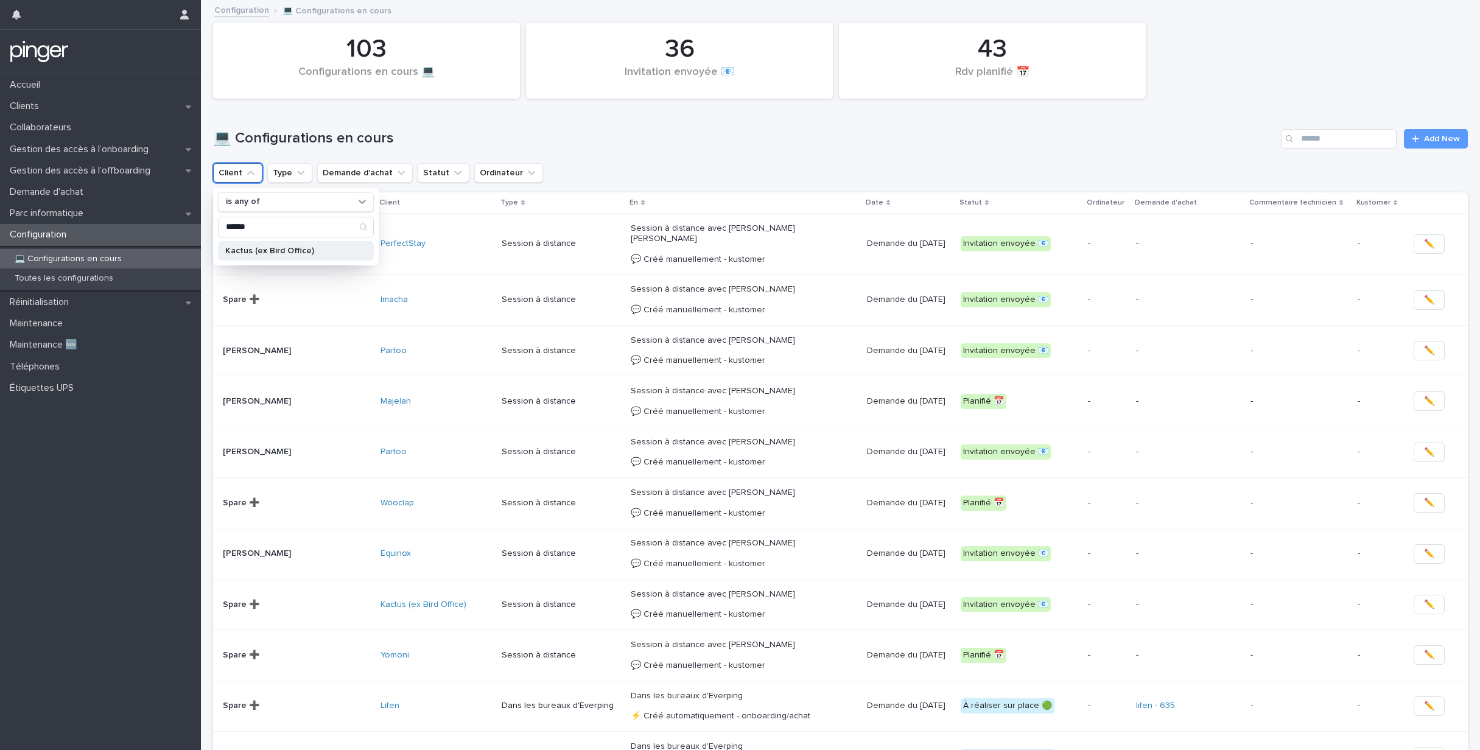  What do you see at coordinates (1339, 139) in the screenshot?
I see `div: Search` at bounding box center [1339, 139].